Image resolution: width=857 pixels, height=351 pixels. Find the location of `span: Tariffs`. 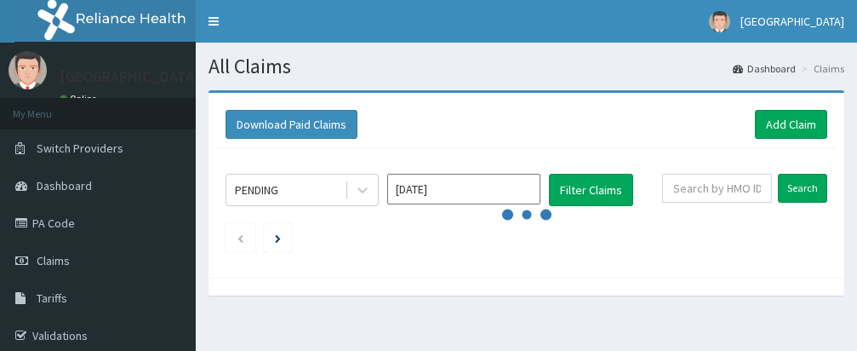

span: Tariffs is located at coordinates (52, 298).